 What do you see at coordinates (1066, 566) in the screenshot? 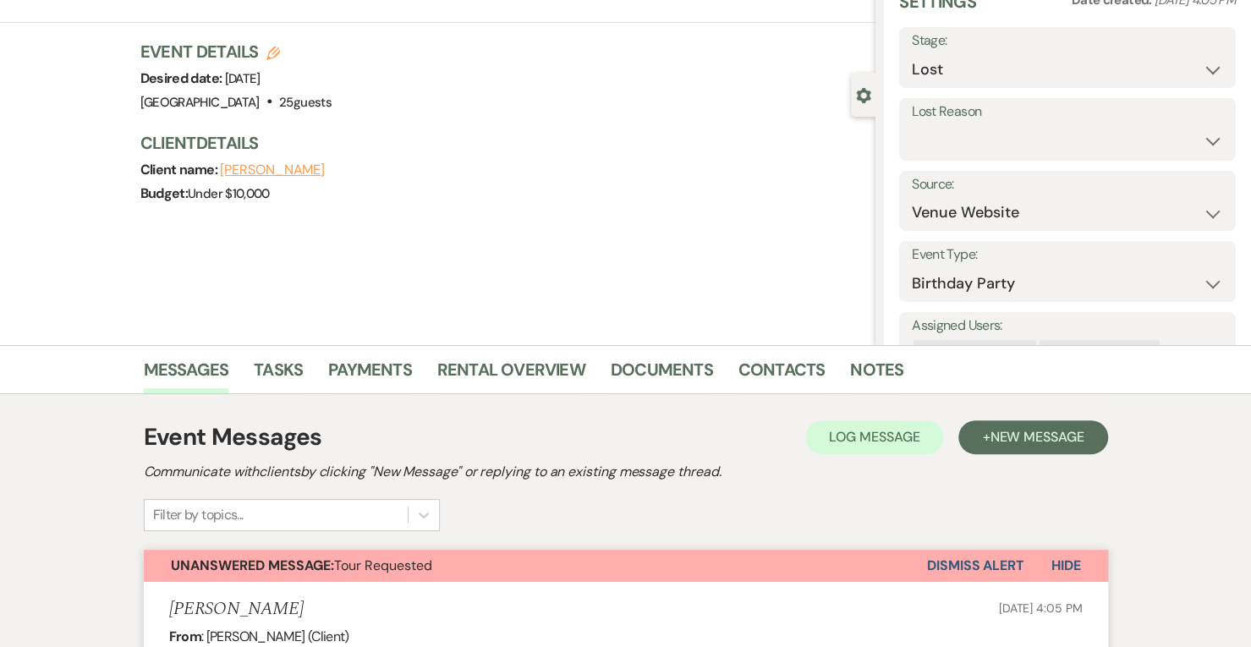
I see `button: Hide` at bounding box center [1066, 566].